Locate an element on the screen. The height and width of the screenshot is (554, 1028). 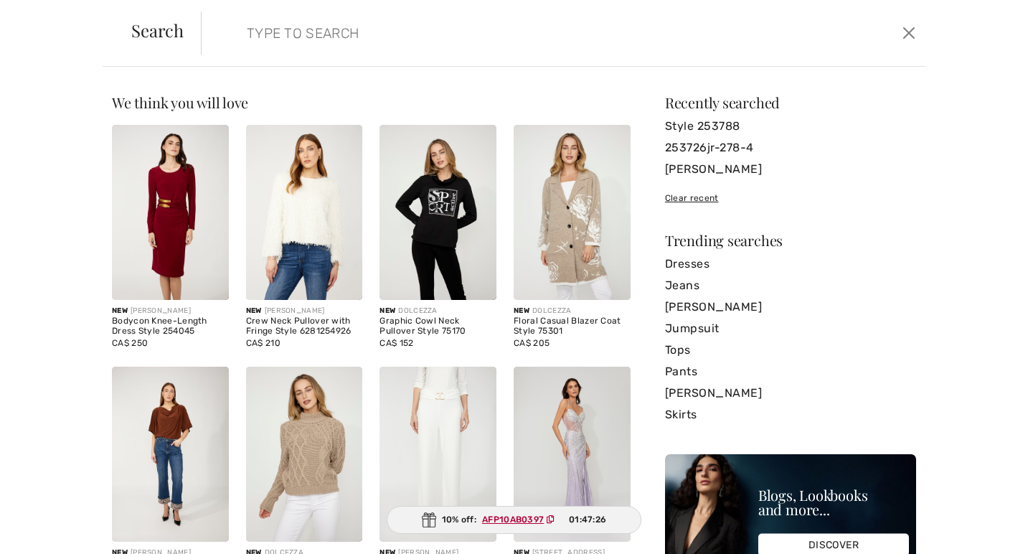
span: Chat is located at coordinates (48, 16).